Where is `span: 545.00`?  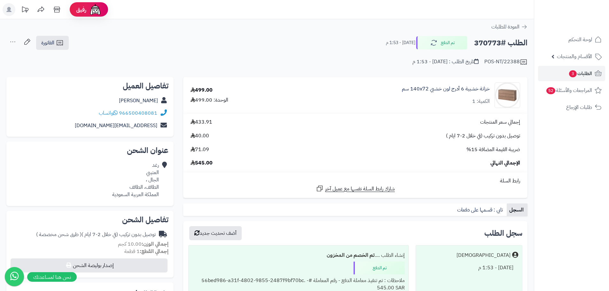
span: 545.00 is located at coordinates (201, 163).